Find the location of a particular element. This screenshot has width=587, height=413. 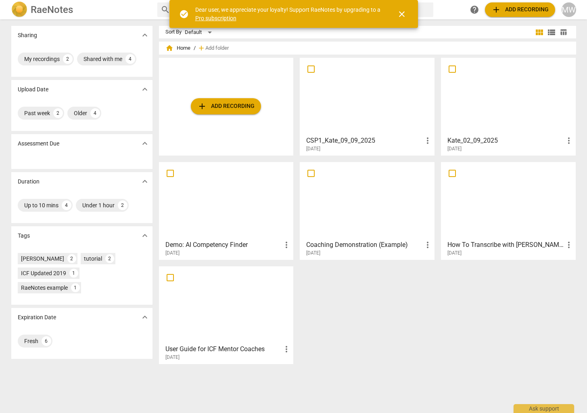

button: Table view is located at coordinates (564, 32).